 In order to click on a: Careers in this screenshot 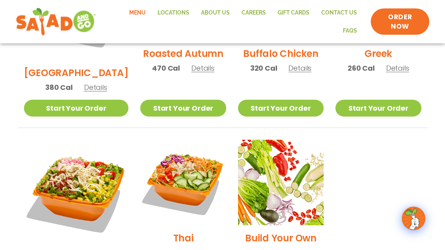, I will do `click(254, 13)`.